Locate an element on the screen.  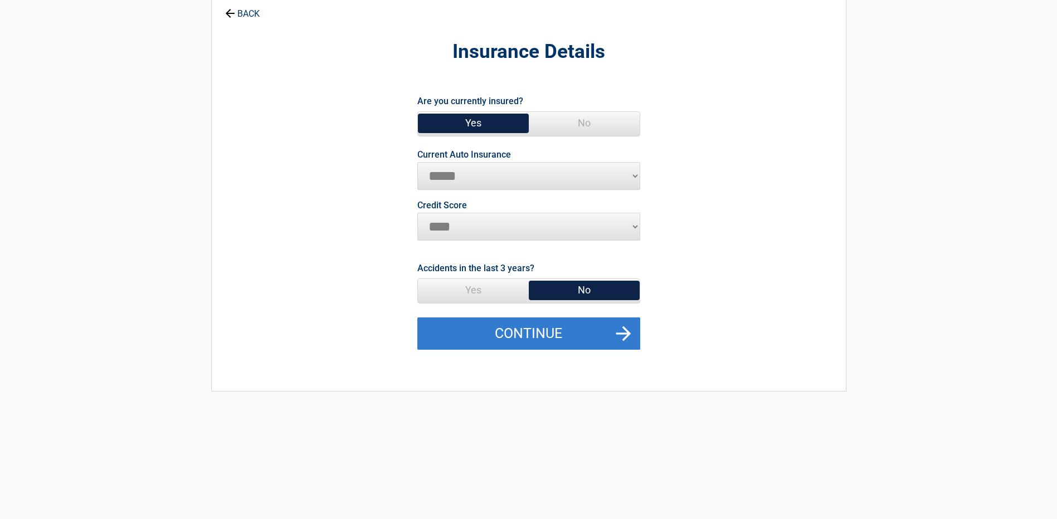
label: Are you currently insured? is located at coordinates (470, 101).